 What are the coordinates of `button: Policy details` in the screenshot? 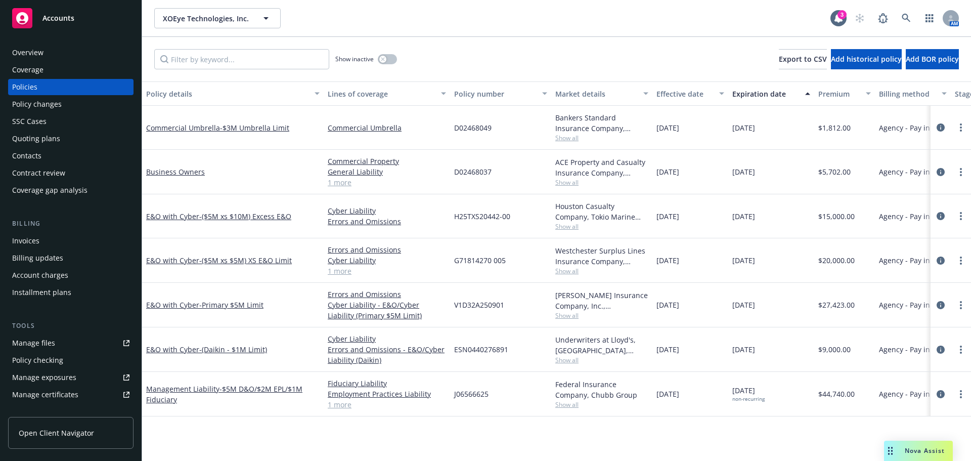 It's located at (233, 94).